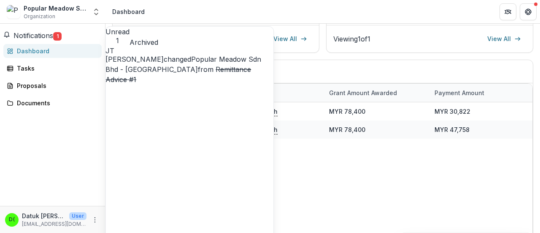 The width and height of the screenshot is (540, 233). I want to click on div: Proposals, so click(56, 85).